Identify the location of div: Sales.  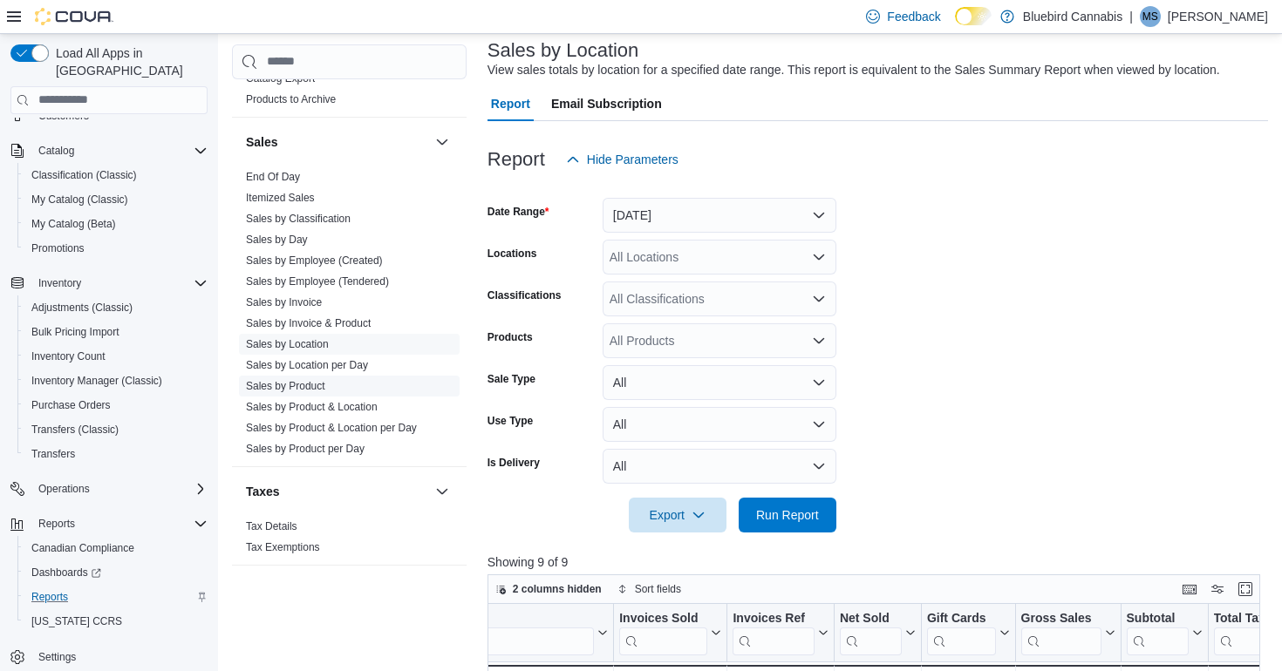
(349, 316).